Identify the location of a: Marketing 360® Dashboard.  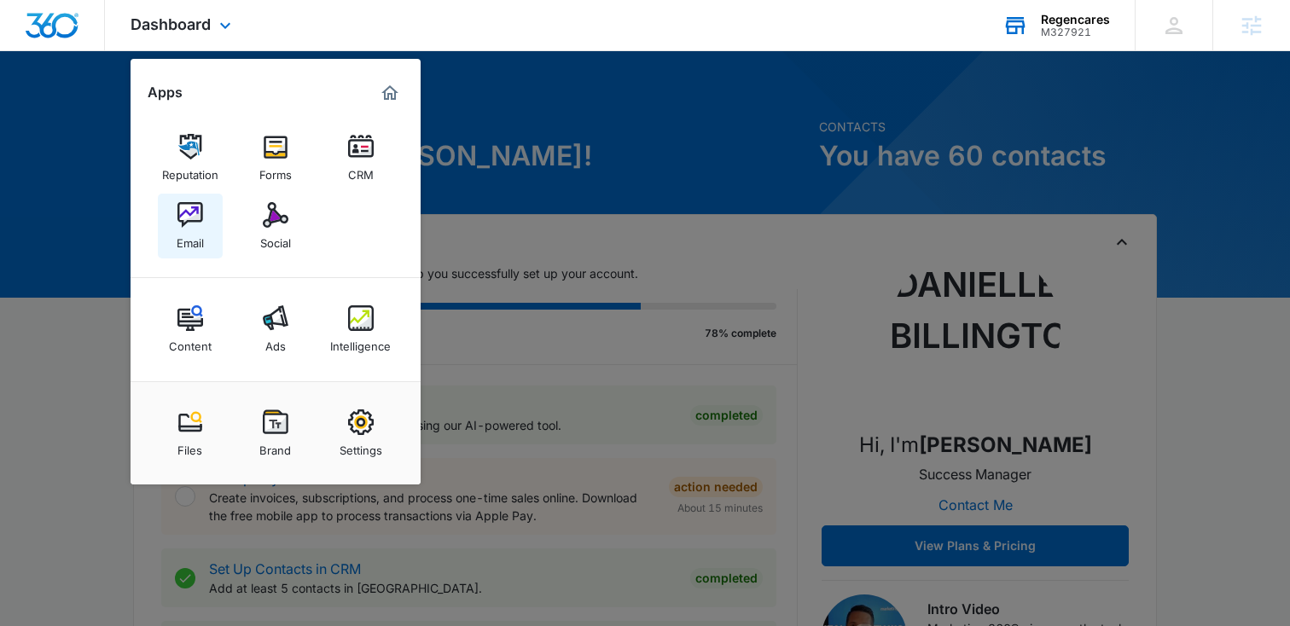
(390, 93).